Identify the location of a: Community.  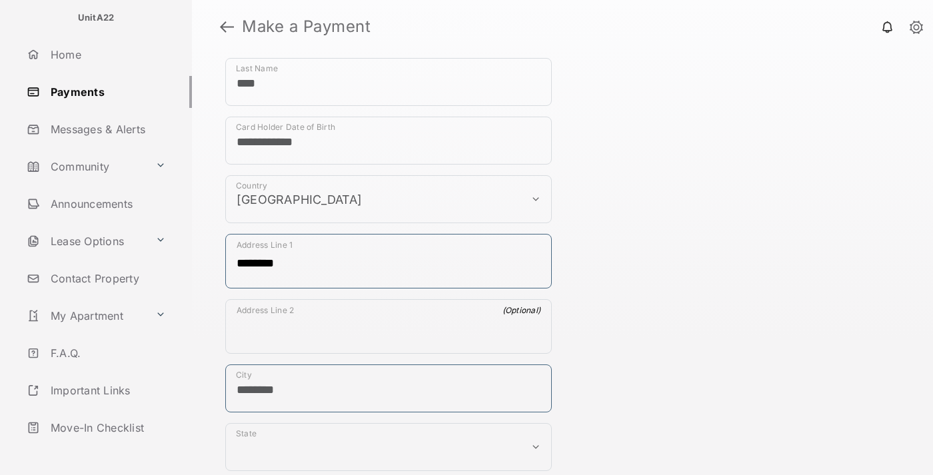
(85, 167).